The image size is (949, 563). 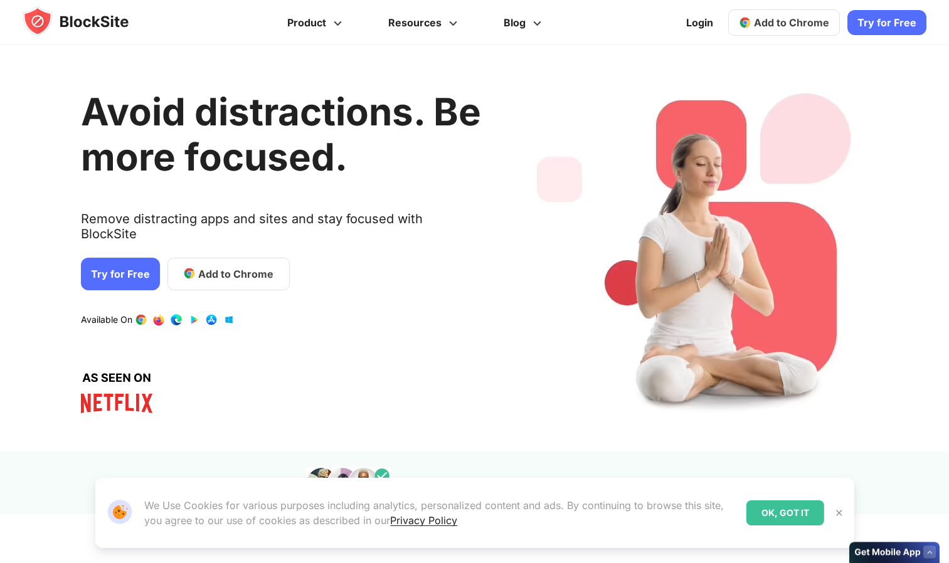 I want to click on p: We Use Cookies for various purposes including analytics, personalized content and ads. By continu..., so click(x=440, y=513).